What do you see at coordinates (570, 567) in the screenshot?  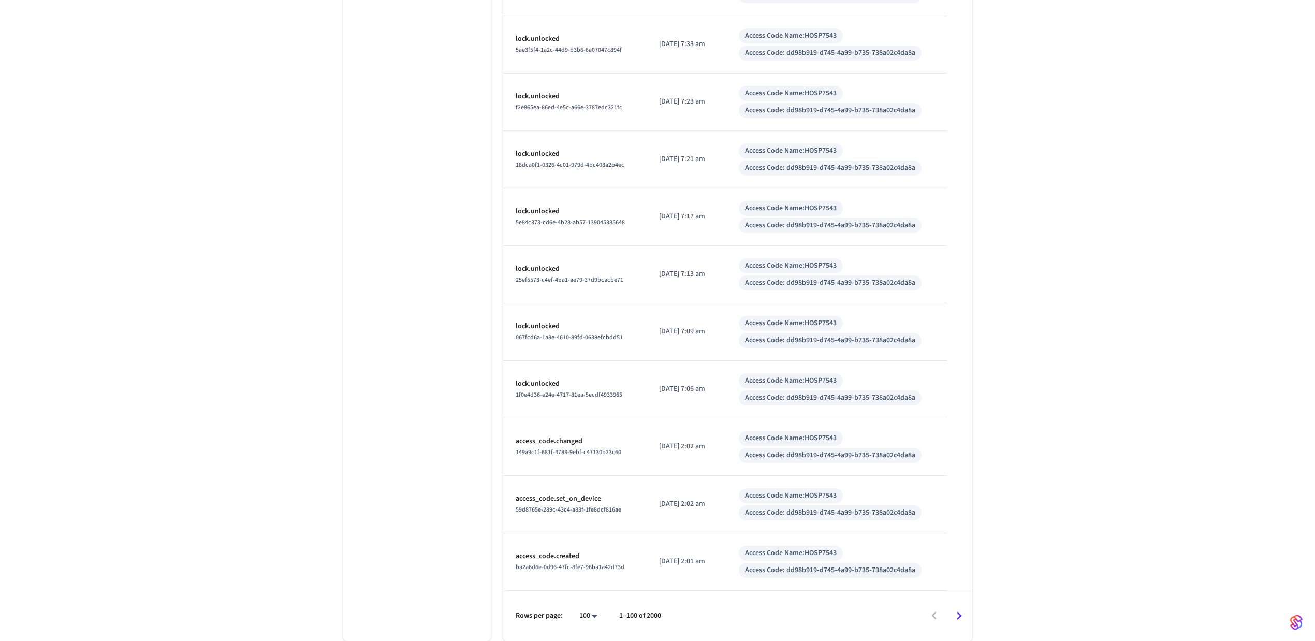 I see `span: ba2a6d6e-0d96-47fc-8fe7-96ba1a42d73d` at bounding box center [570, 567].